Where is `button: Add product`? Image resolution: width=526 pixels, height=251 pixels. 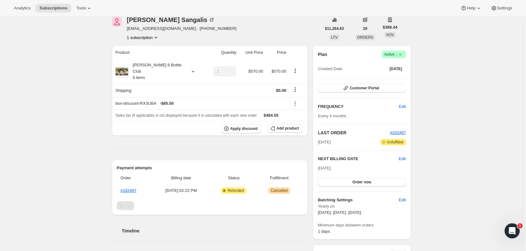 button: Add product is located at coordinates (285, 128).